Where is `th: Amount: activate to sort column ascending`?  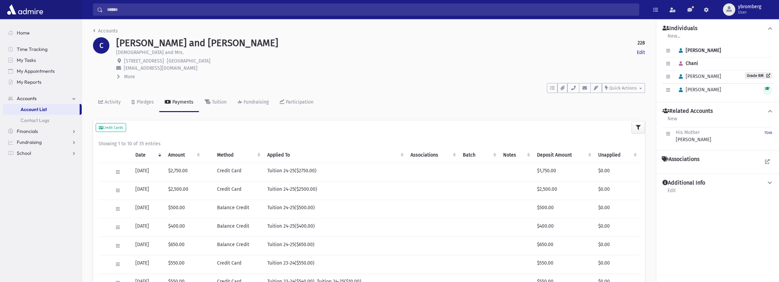
th: Amount: activate to sort column ascending is located at coordinates (183, 155).